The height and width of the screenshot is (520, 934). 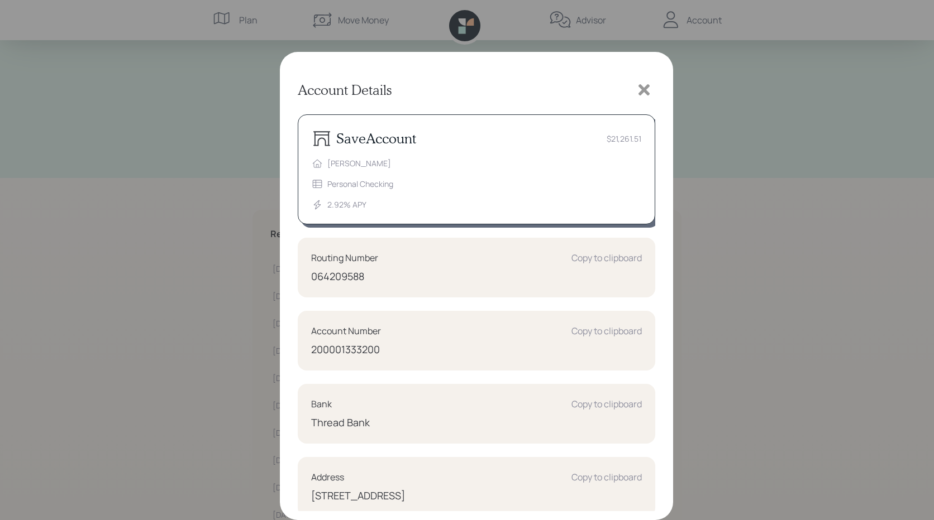 What do you see at coordinates (376, 139) in the screenshot?
I see `h3: Save Account` at bounding box center [376, 139].